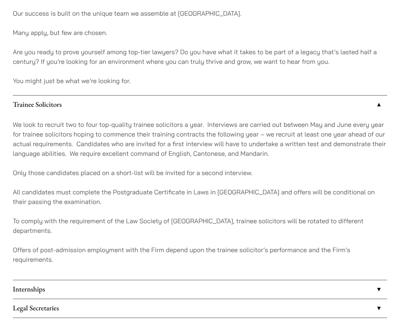 The width and height of the screenshot is (400, 322). I want to click on a: Legal Secretaries, so click(200, 308).